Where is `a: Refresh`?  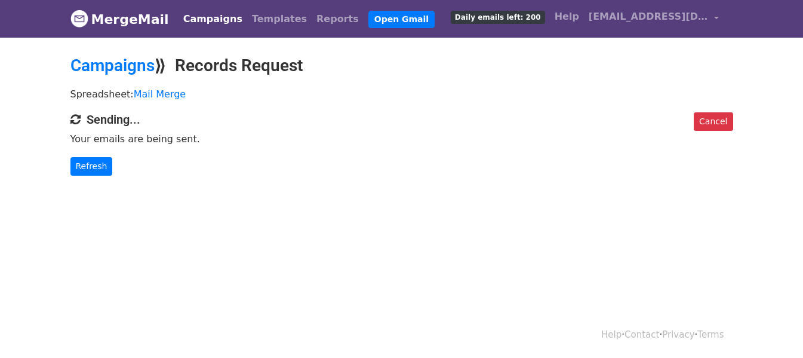
a: Refresh is located at coordinates (91, 166).